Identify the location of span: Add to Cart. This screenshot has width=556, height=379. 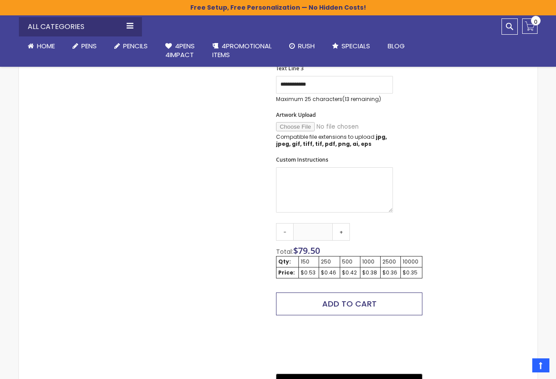
(349, 304).